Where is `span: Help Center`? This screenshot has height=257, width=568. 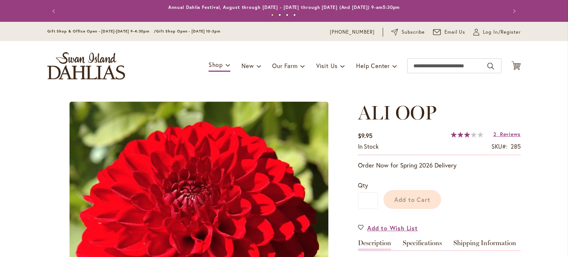 span: Help Center is located at coordinates (373, 66).